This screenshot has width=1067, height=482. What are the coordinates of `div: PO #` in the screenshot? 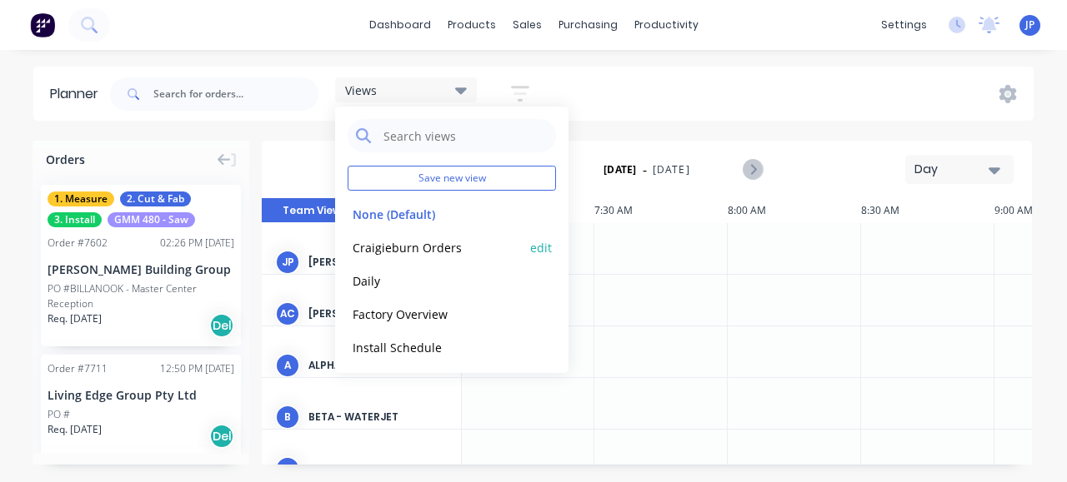 It's located at (58, 415).